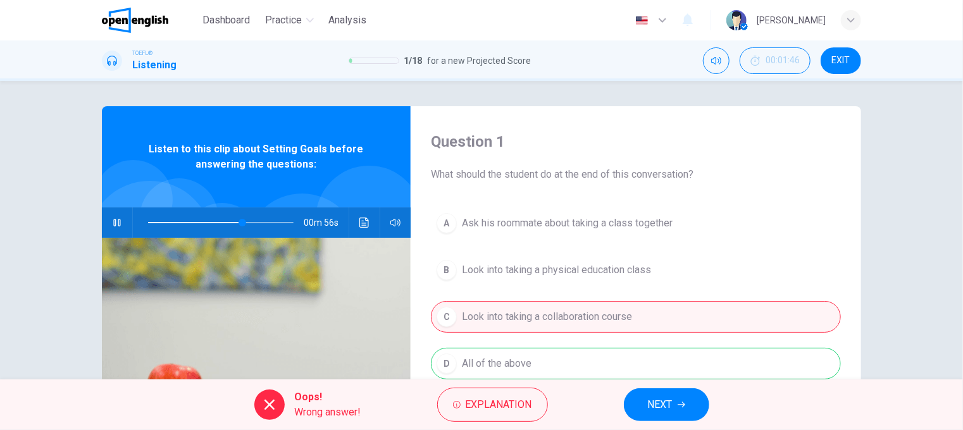 The image size is (963, 430). What do you see at coordinates (716, 61) in the screenshot?
I see `div: Mute` at bounding box center [716, 61].